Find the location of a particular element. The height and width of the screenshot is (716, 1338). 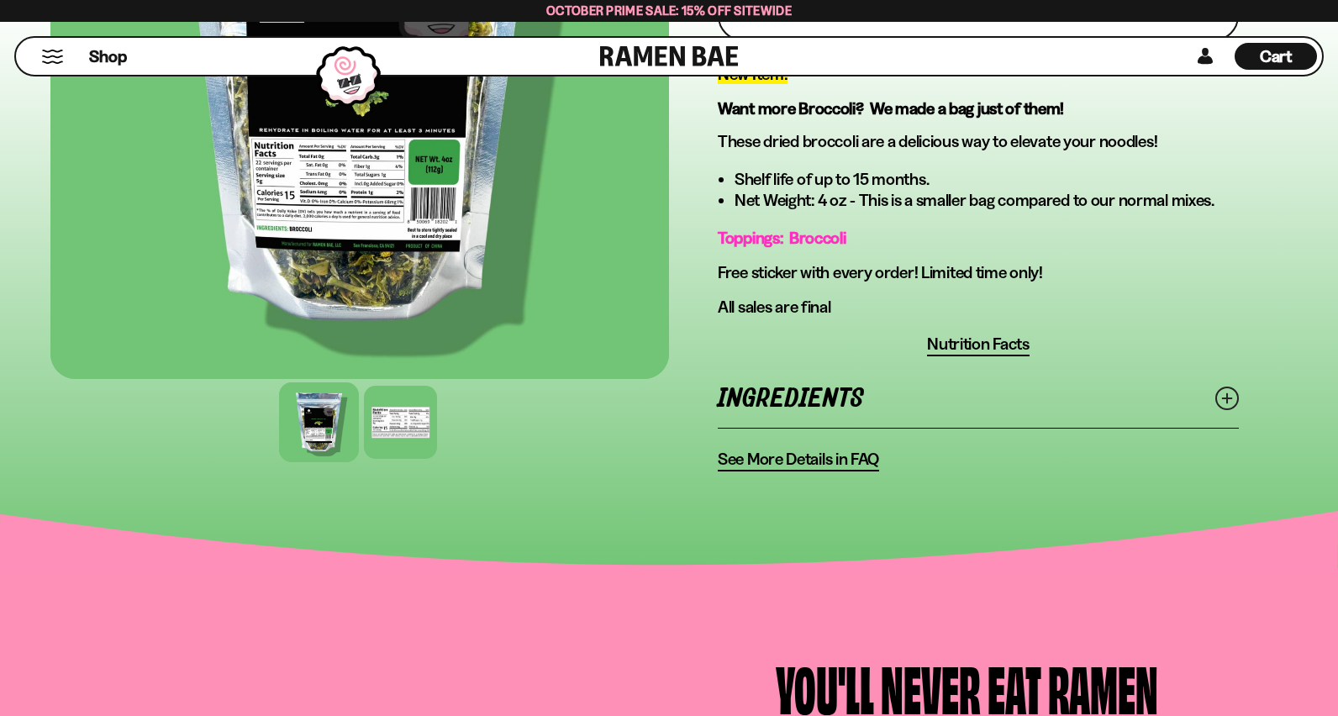

div: Cart is located at coordinates (1276, 56).